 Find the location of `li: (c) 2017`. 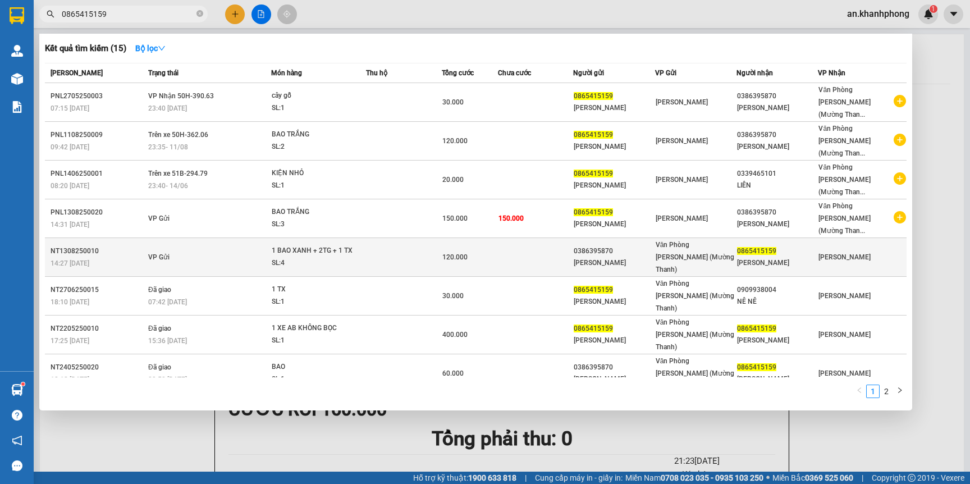

li: (c) 2017 is located at coordinates (158, 60).